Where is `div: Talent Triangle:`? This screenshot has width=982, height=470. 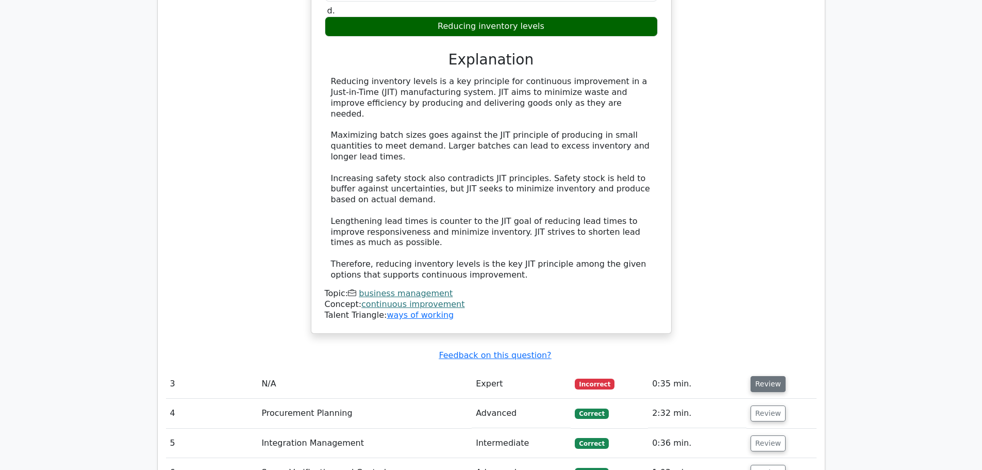 div: Talent Triangle: is located at coordinates (491, 304).